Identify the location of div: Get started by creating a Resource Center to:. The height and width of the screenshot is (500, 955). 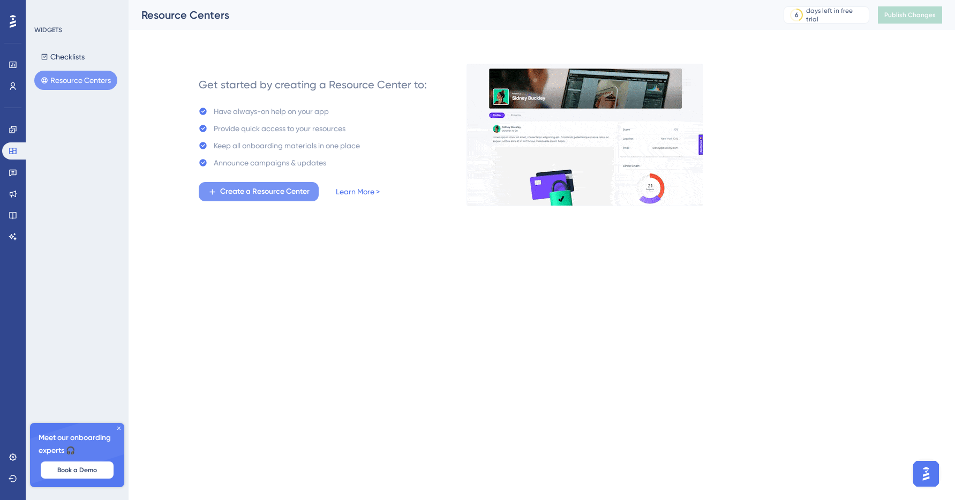
(313, 85).